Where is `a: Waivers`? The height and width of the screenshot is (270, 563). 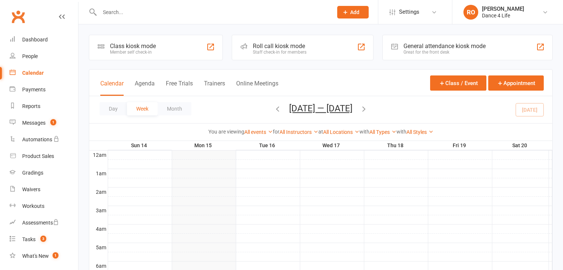 a: Waivers is located at coordinates (44, 190).